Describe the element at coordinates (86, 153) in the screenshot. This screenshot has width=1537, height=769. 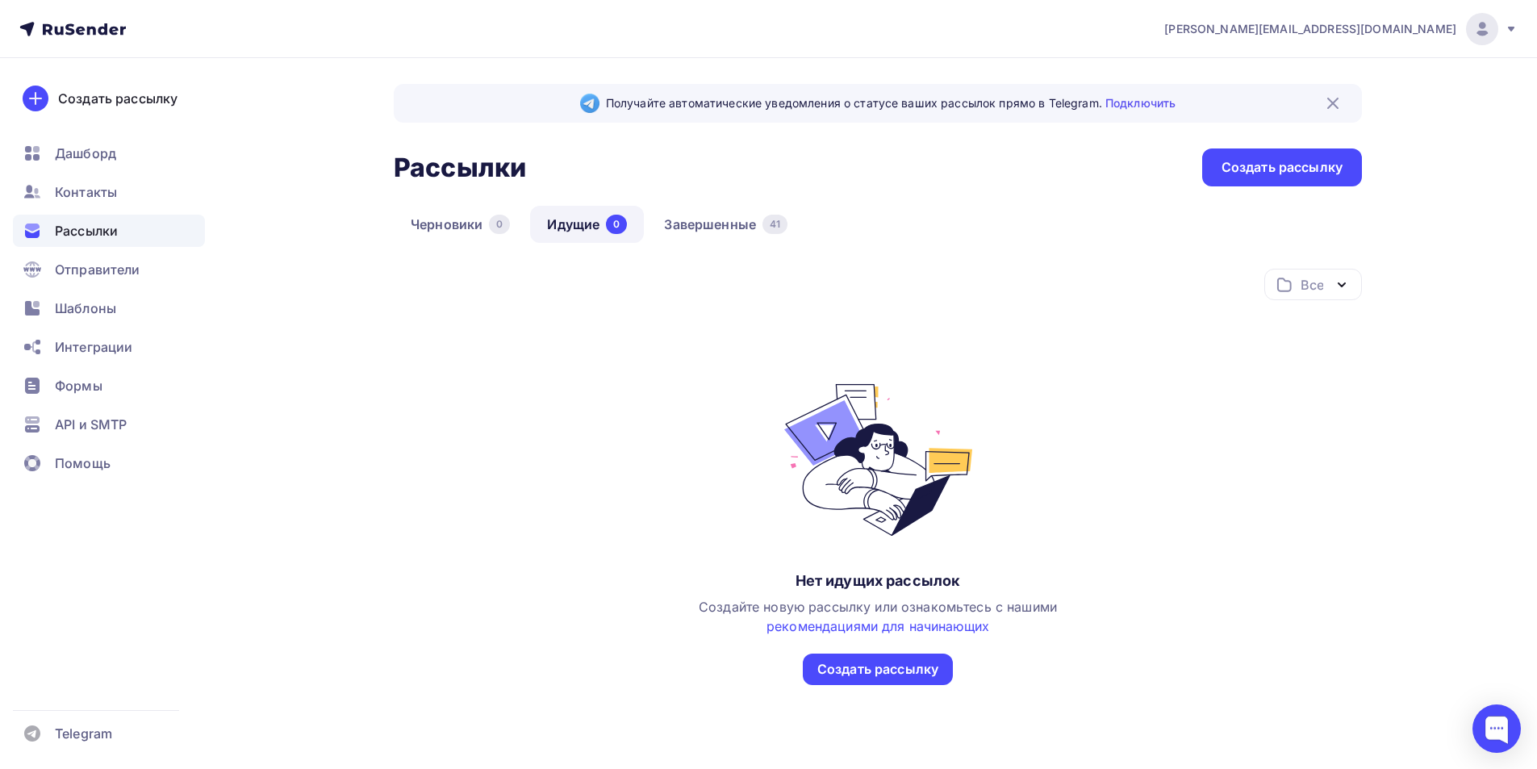
I see `span: Дашборд` at that location.